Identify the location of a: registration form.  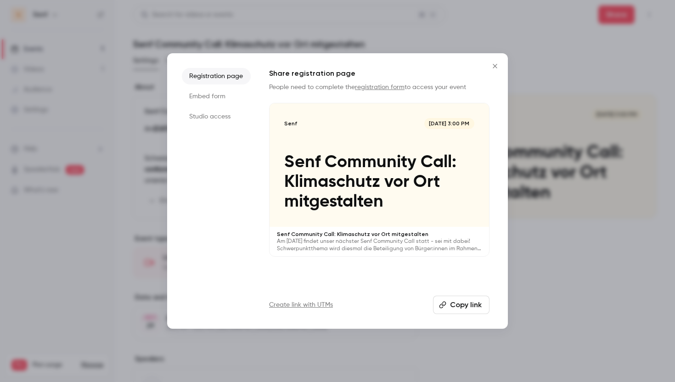
(380, 87).